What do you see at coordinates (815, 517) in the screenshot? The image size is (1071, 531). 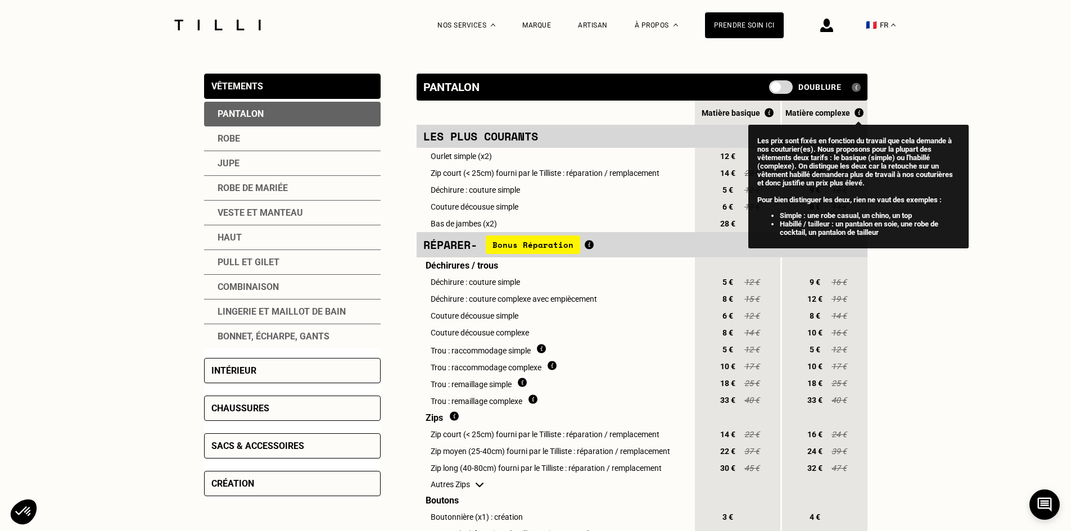 I see `span: 4 €` at bounding box center [815, 517].